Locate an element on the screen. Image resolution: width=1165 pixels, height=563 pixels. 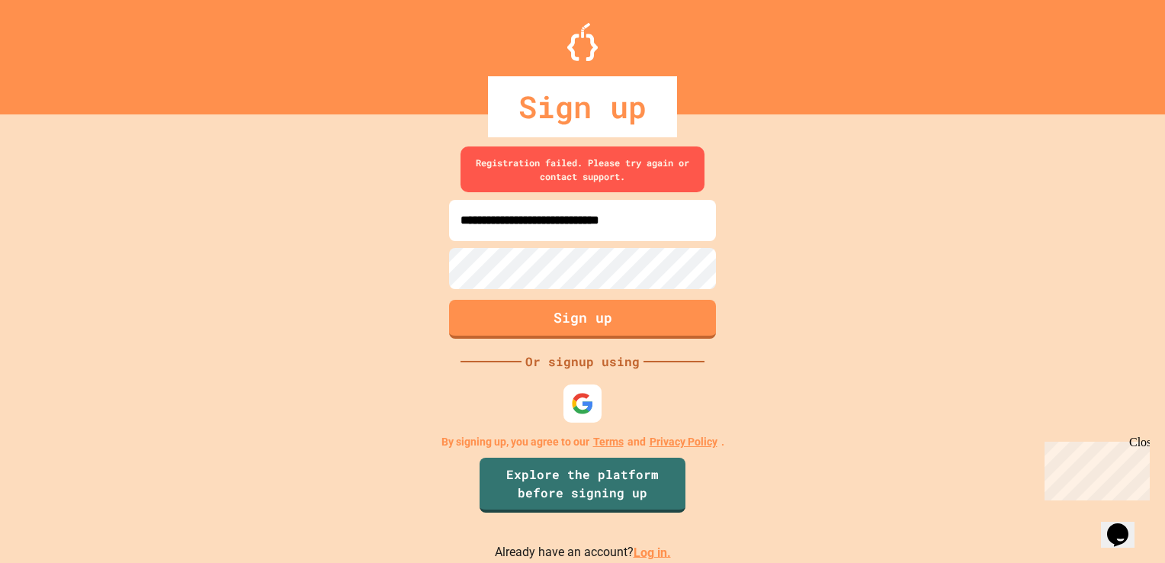
div: Or signup using is located at coordinates (583, 361).